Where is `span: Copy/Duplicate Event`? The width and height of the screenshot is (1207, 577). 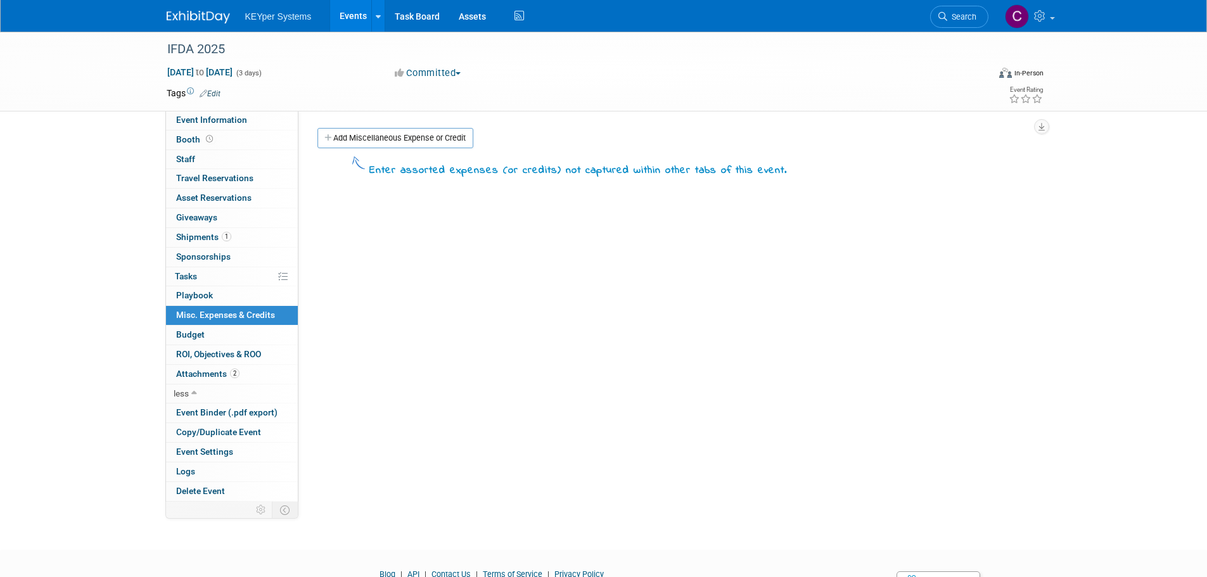
span: Copy/Duplicate Event is located at coordinates (219, 432).